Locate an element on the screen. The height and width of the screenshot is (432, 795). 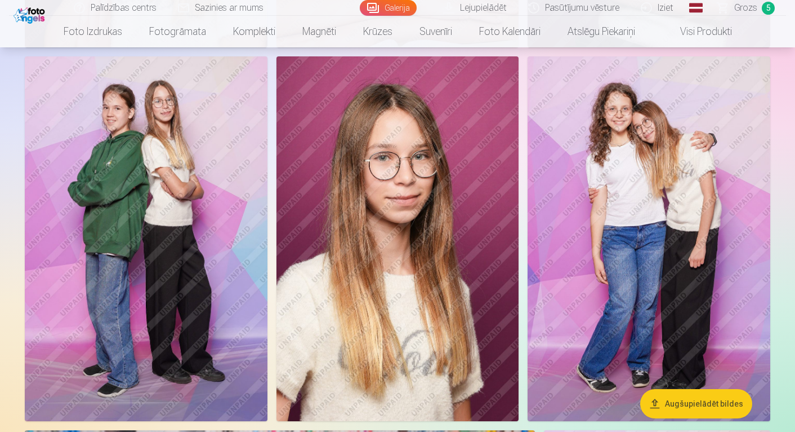
a: Visi produkti is located at coordinates (697, 32).